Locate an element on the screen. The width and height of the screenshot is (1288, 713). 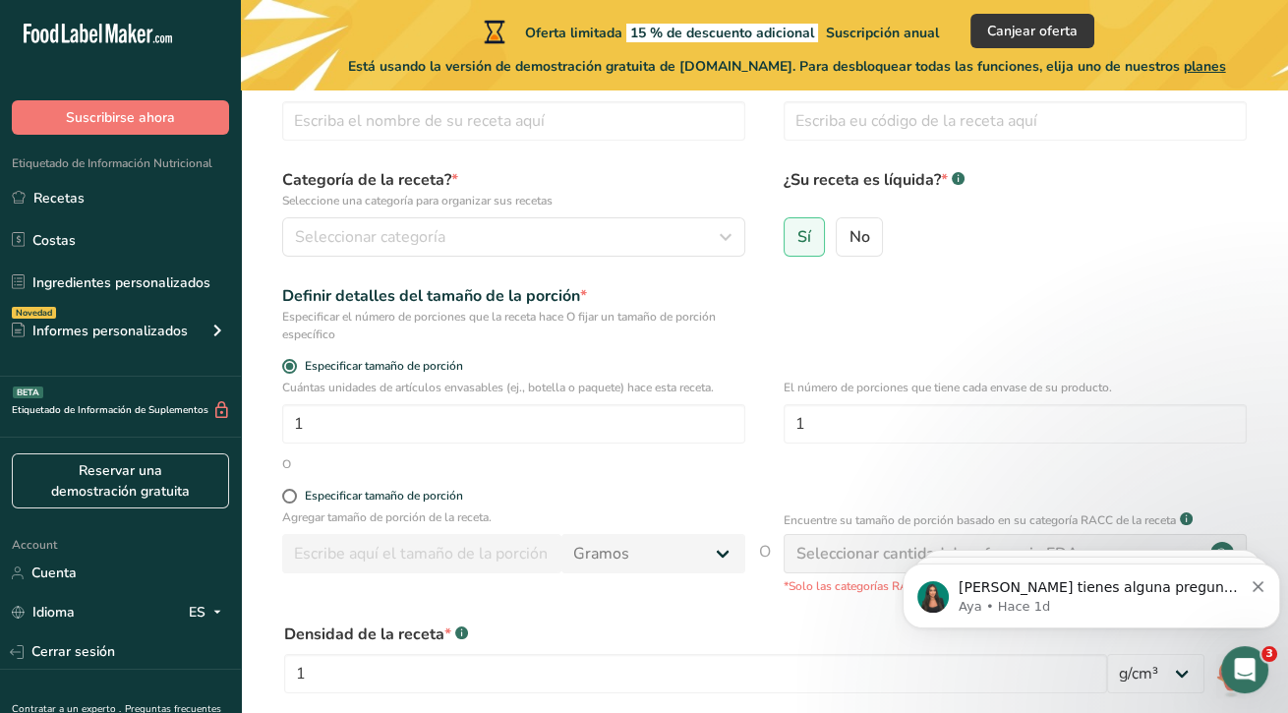
span: 15 % de descuento adicional is located at coordinates (722, 32).